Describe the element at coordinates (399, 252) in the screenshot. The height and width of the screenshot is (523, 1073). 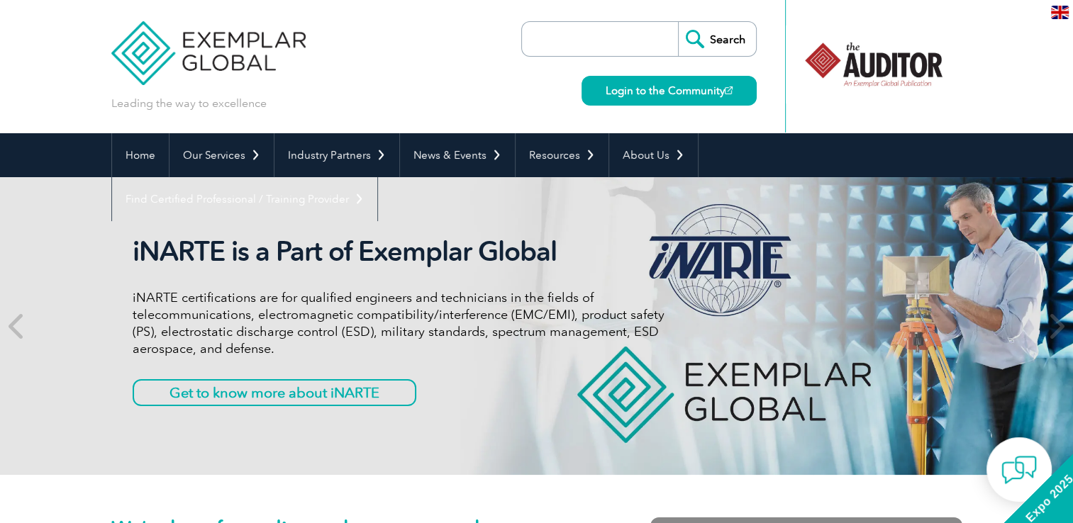
I see `h2: iNARTE is a Part of Exemplar Global` at that location.